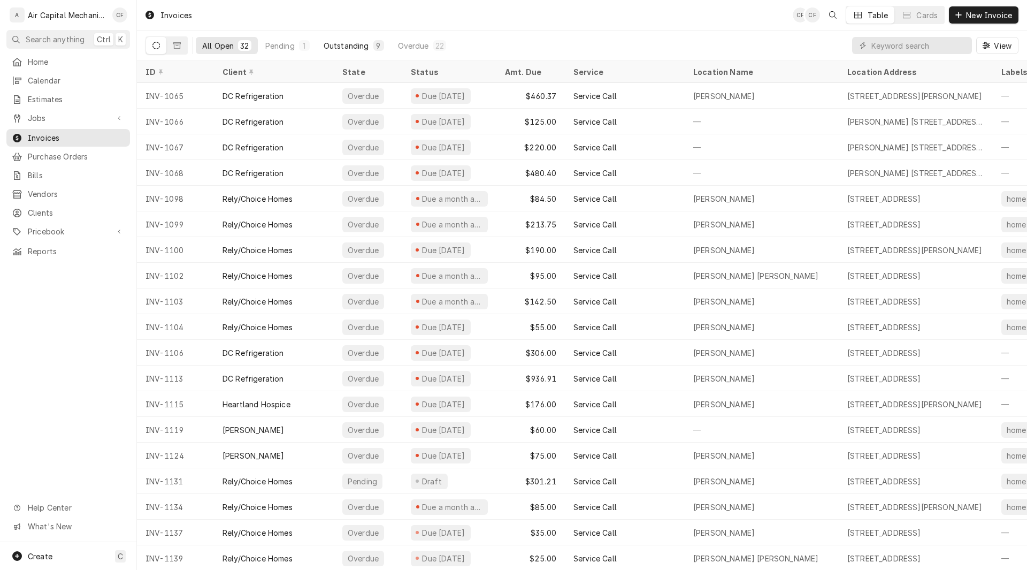 This screenshot has height=570, width=1027. Describe the element at coordinates (813, 15) in the screenshot. I see `div: CF` at that location.